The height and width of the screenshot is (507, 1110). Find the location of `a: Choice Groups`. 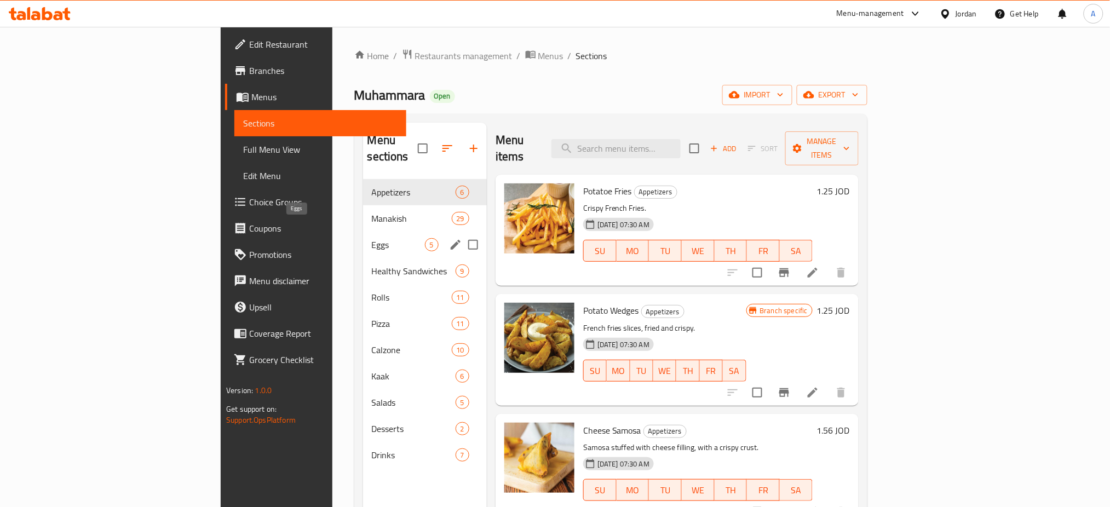

a: Choice Groups is located at coordinates (315, 202).